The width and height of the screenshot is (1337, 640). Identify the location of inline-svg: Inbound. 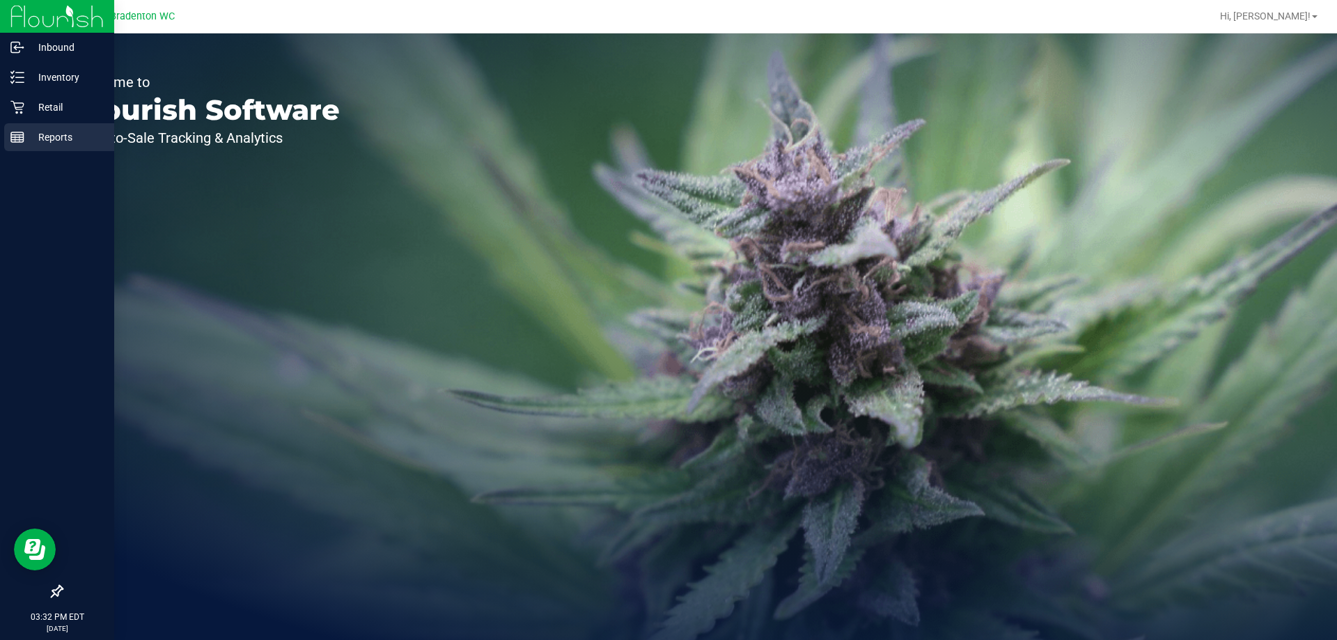
(17, 47).